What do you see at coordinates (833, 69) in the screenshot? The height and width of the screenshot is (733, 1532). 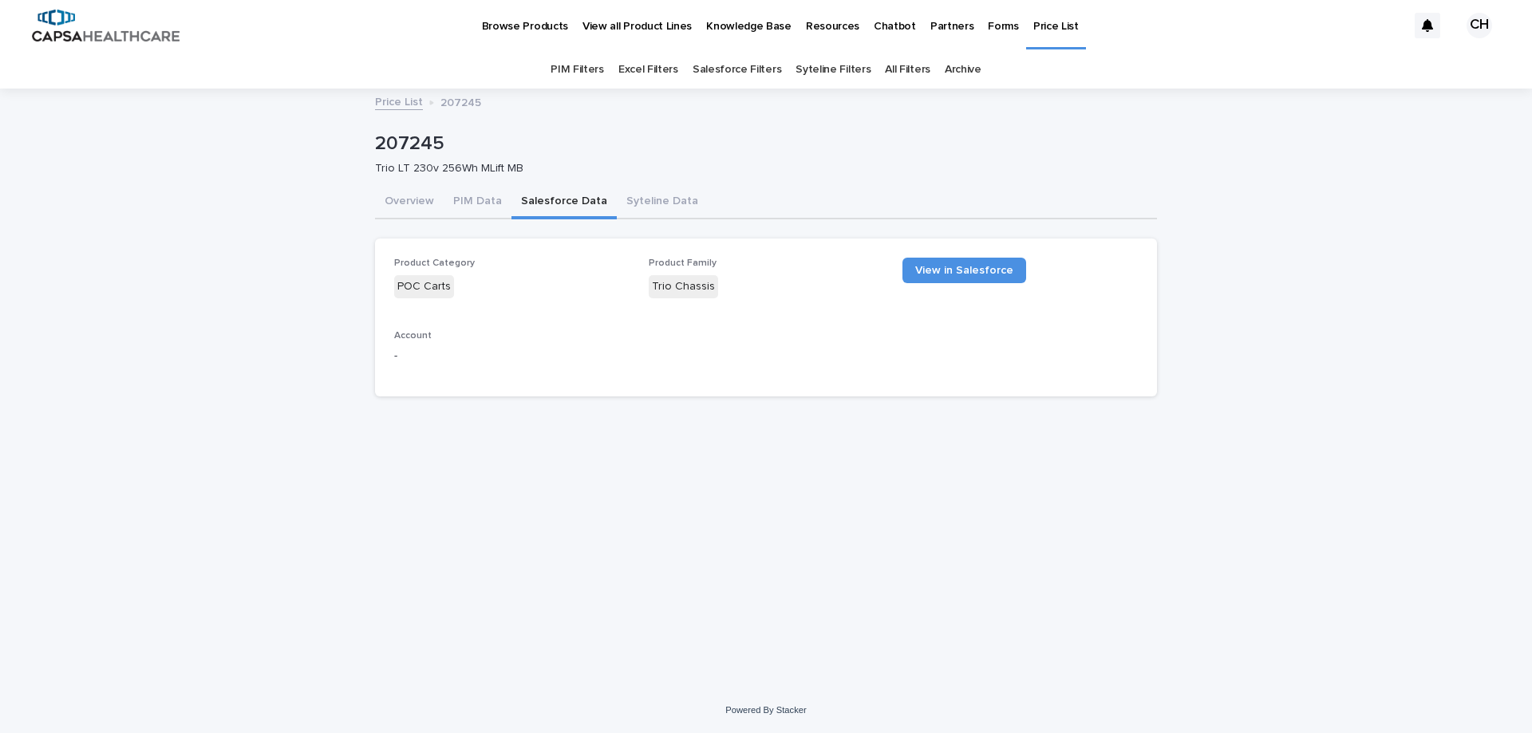 I see `a: Syteline Filters` at bounding box center [833, 69].